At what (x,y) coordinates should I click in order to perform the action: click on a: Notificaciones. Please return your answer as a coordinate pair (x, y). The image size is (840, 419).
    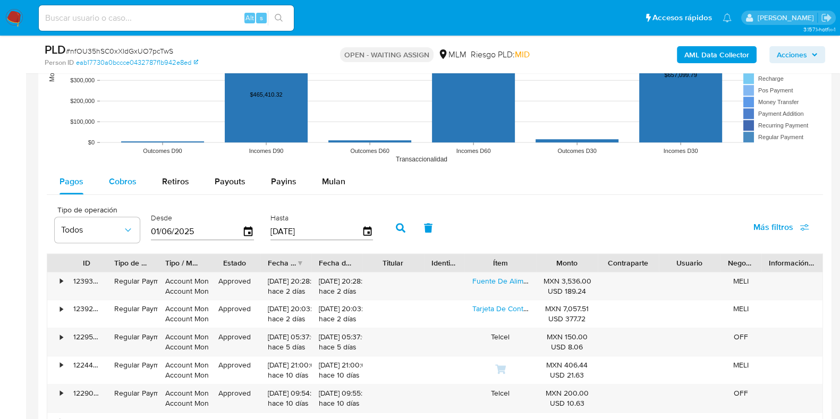
    Looking at the image, I should click on (727, 18).